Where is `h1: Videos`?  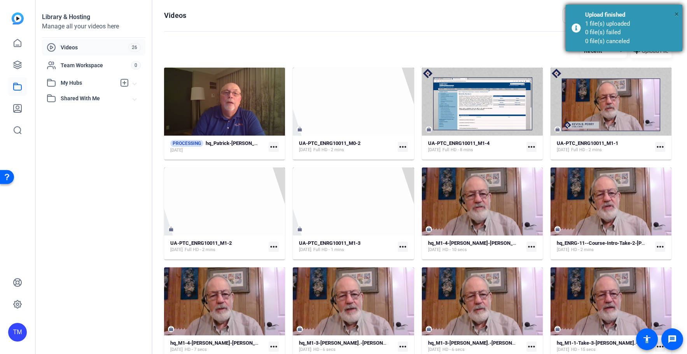
h1: Videos is located at coordinates (175, 16).